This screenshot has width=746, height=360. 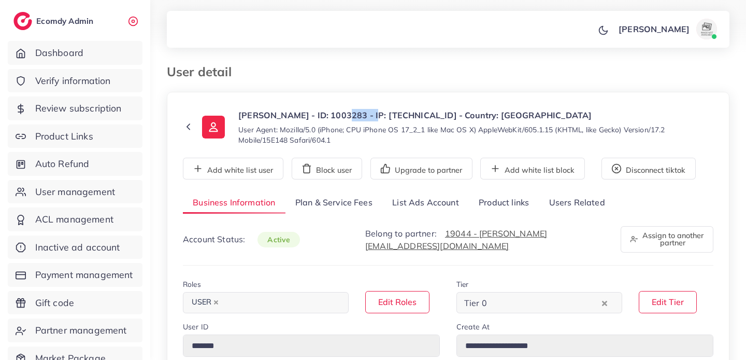 What do you see at coordinates (668, 302) in the screenshot?
I see `button: Edit Tier` at bounding box center [668, 302].